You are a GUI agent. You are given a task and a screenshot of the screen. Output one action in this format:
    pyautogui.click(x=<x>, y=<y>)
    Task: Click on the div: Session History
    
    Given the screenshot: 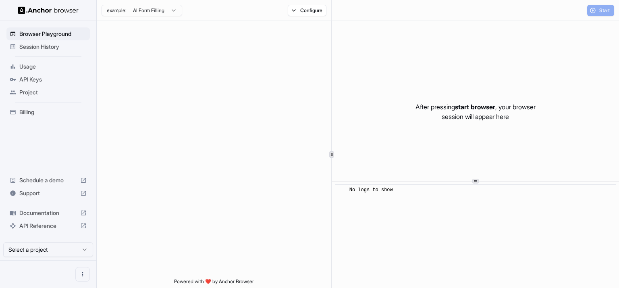 What is the action you would take?
    pyautogui.click(x=48, y=47)
    